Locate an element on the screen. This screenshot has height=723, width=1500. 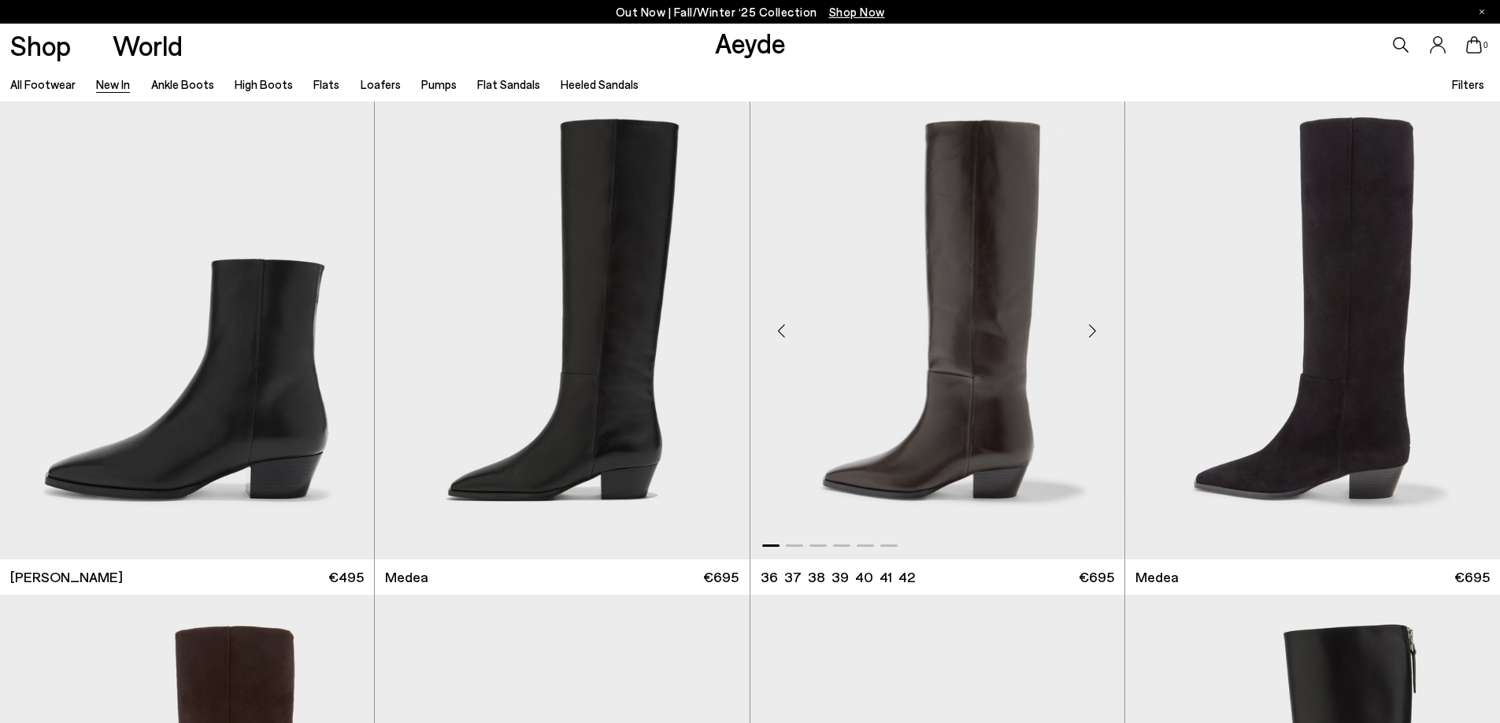
a: 0 is located at coordinates (1474, 45).